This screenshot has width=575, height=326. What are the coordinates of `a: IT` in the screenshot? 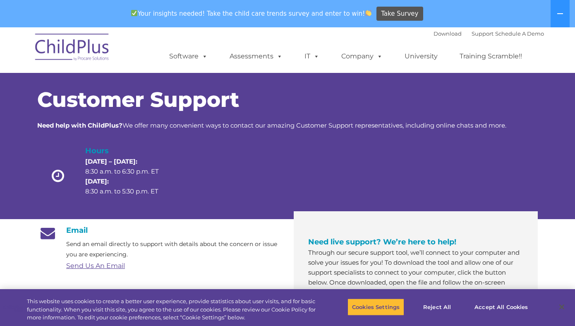 It's located at (312, 56).